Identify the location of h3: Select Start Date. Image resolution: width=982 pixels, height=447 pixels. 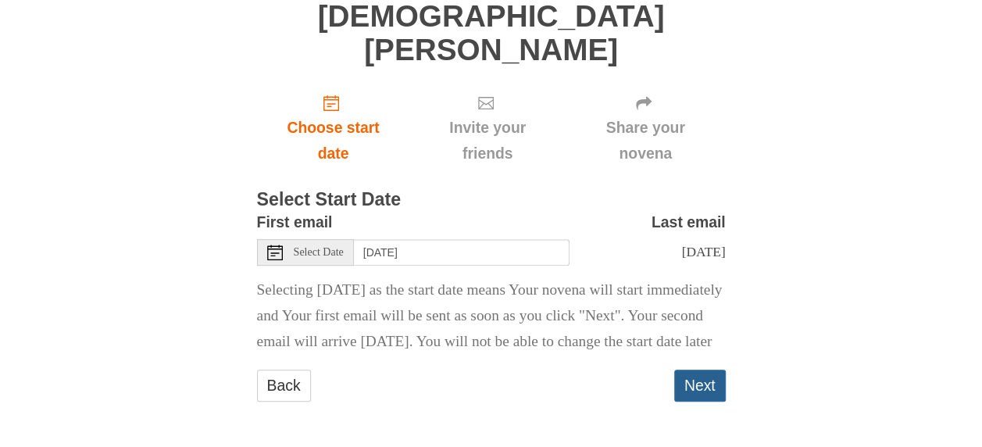
(492, 200).